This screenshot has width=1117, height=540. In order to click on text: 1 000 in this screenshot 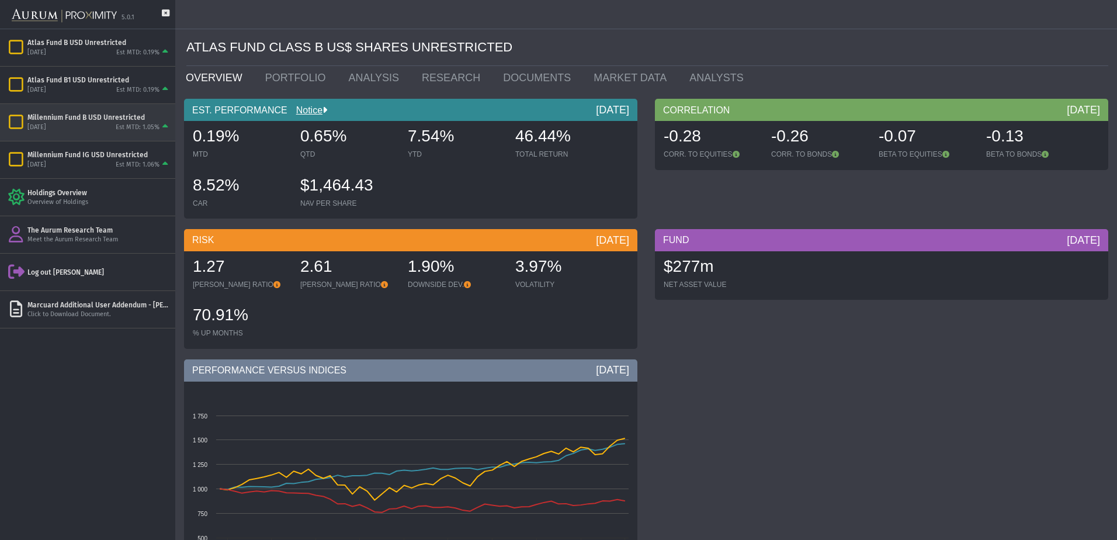, I will do `click(200, 489)`.